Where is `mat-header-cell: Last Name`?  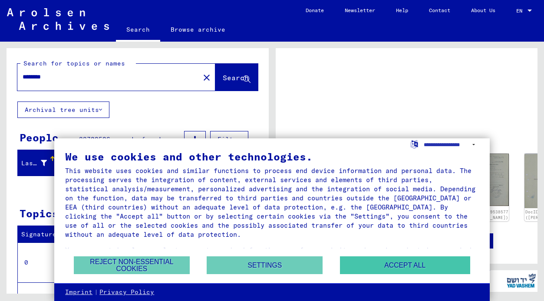 mat-header-cell: Last Name is located at coordinates (37, 163).